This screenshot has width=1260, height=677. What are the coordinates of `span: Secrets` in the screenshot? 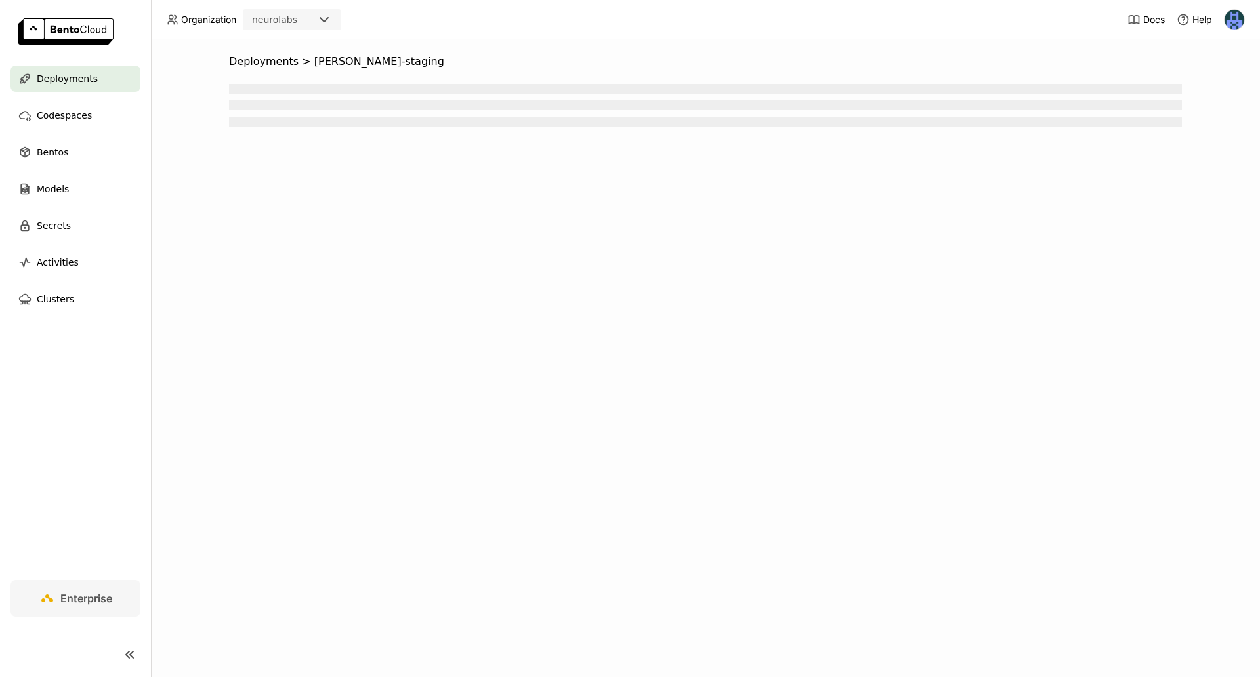 It's located at (54, 226).